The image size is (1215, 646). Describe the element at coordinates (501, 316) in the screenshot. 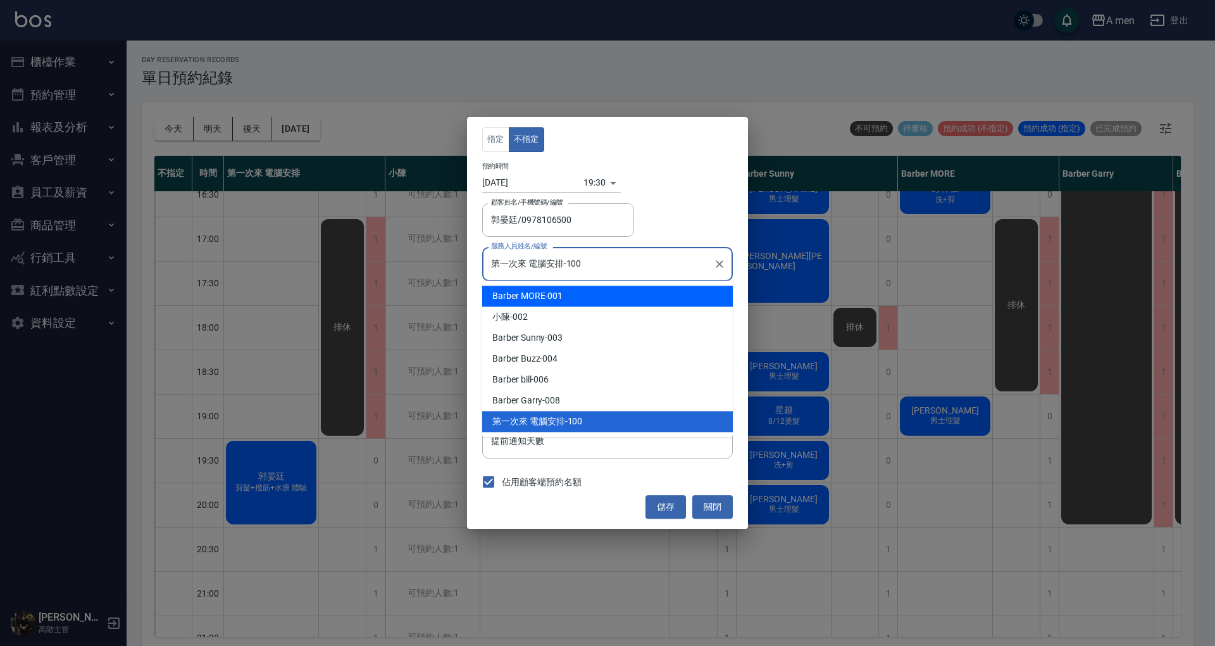

I see `span: 小陳` at that location.